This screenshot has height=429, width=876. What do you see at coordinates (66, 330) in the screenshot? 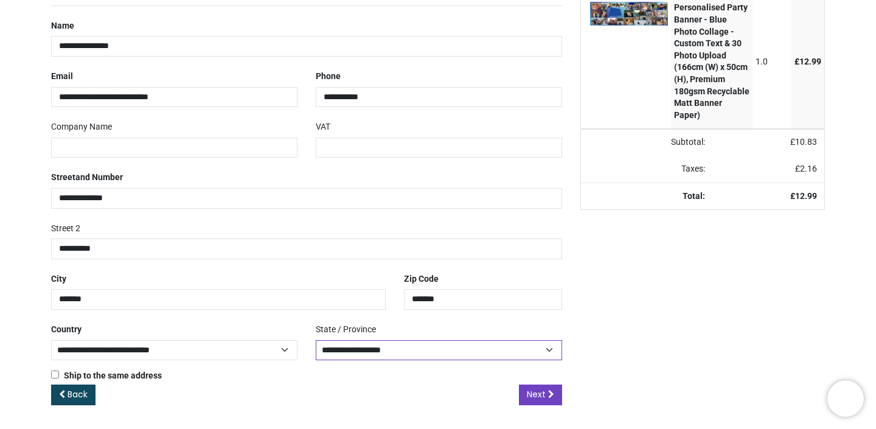
I see `label: Country` at bounding box center [66, 330].